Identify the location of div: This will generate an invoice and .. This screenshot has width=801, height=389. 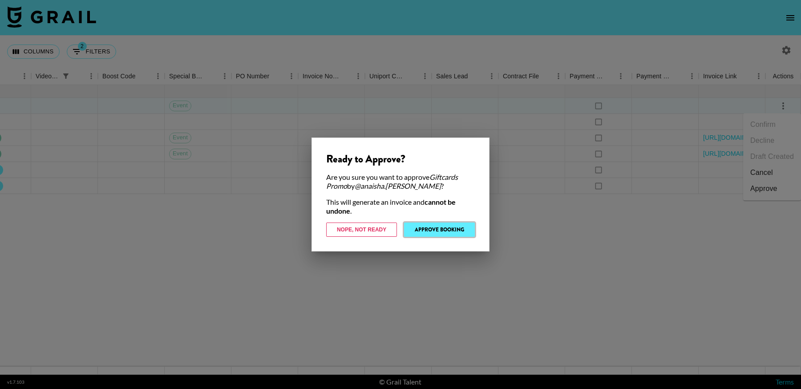
(400, 206).